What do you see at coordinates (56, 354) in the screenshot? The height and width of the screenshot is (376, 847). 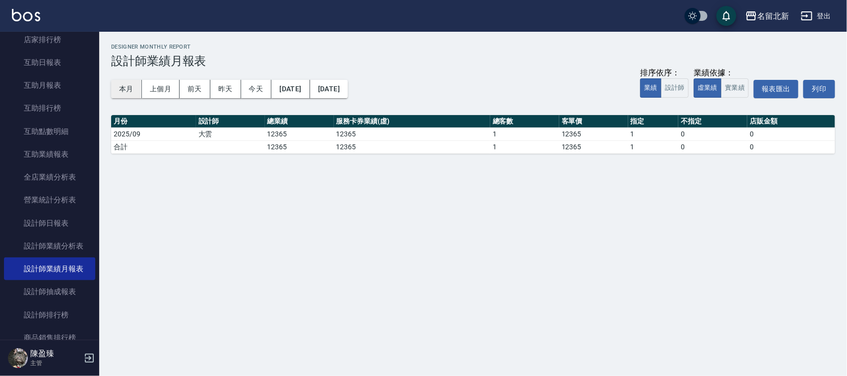 I see `h5: 陳盈臻` at bounding box center [56, 354].